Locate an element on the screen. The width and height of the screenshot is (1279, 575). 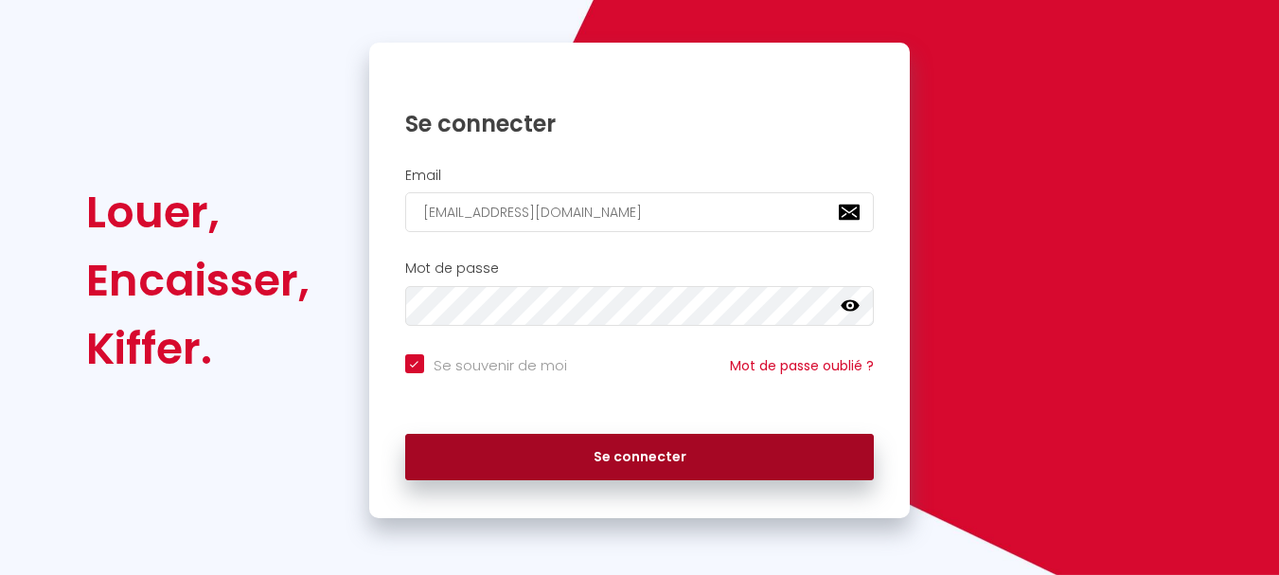
h1: Se connecter is located at coordinates (640, 123).